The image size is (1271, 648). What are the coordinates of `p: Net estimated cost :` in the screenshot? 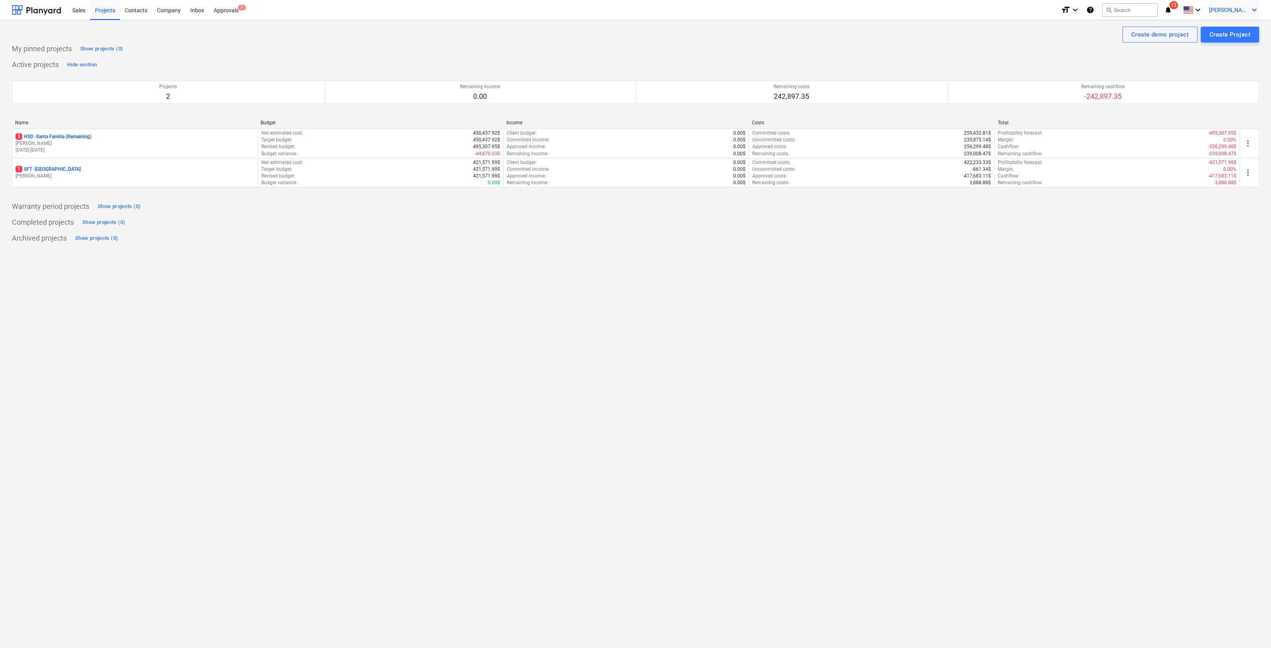 It's located at (282, 133).